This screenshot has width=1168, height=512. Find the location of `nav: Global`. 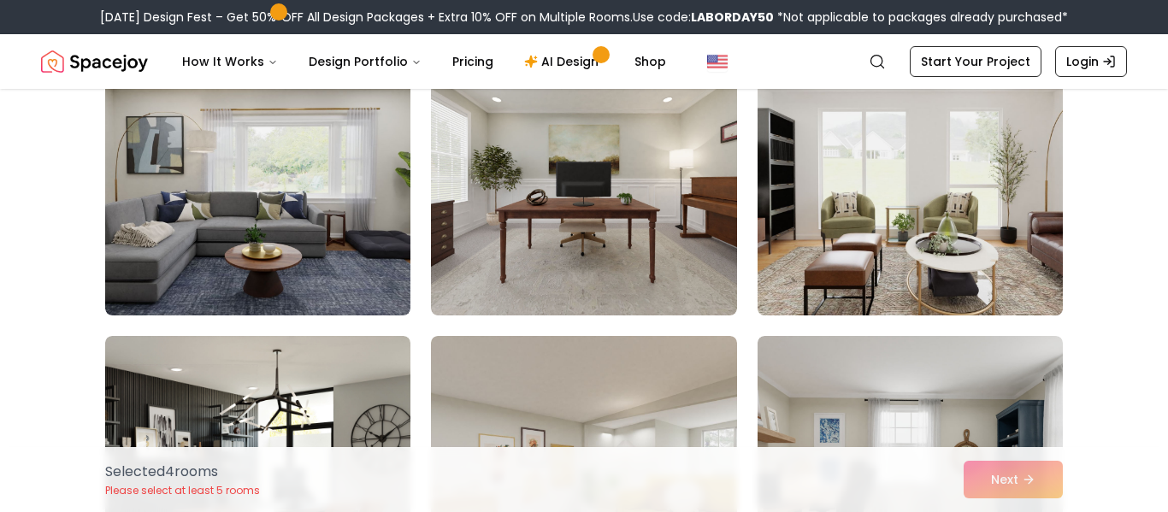

nav: Global is located at coordinates (584, 62).